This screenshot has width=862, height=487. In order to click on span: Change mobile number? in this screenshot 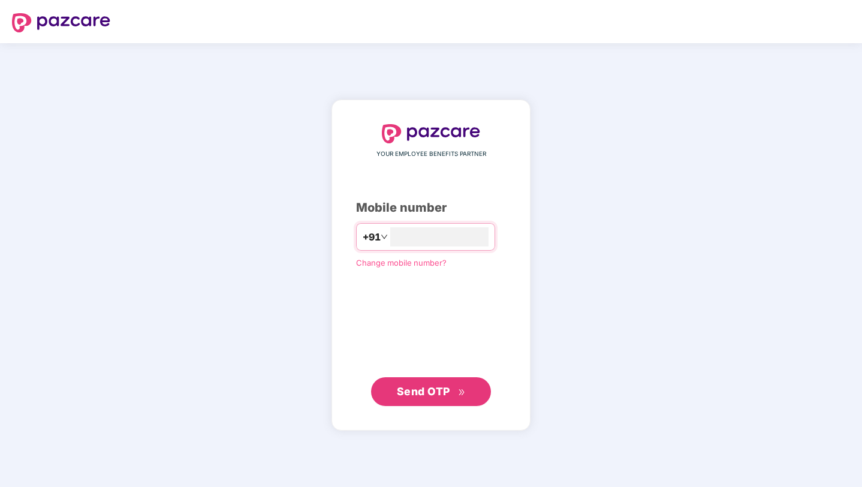, I will do `click(401, 263)`.